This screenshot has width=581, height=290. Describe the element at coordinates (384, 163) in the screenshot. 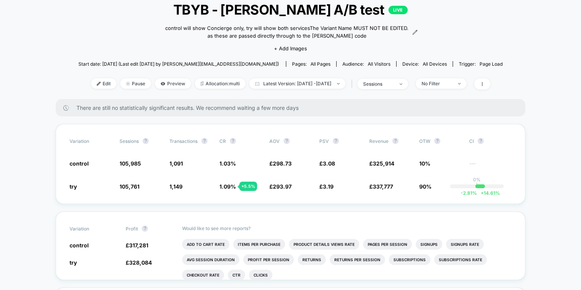

I see `span: 325,914` at that location.